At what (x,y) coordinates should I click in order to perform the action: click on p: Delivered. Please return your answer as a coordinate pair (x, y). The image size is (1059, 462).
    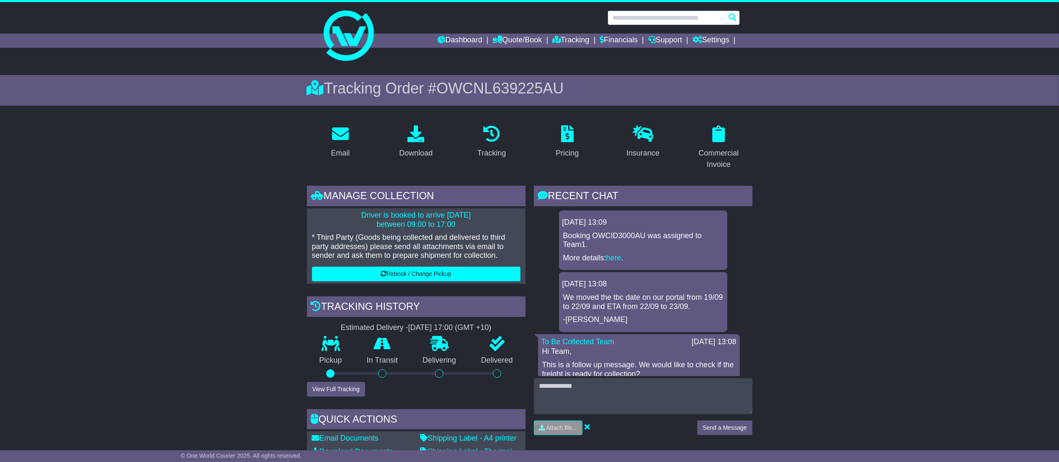
    Looking at the image, I should click on (497, 360).